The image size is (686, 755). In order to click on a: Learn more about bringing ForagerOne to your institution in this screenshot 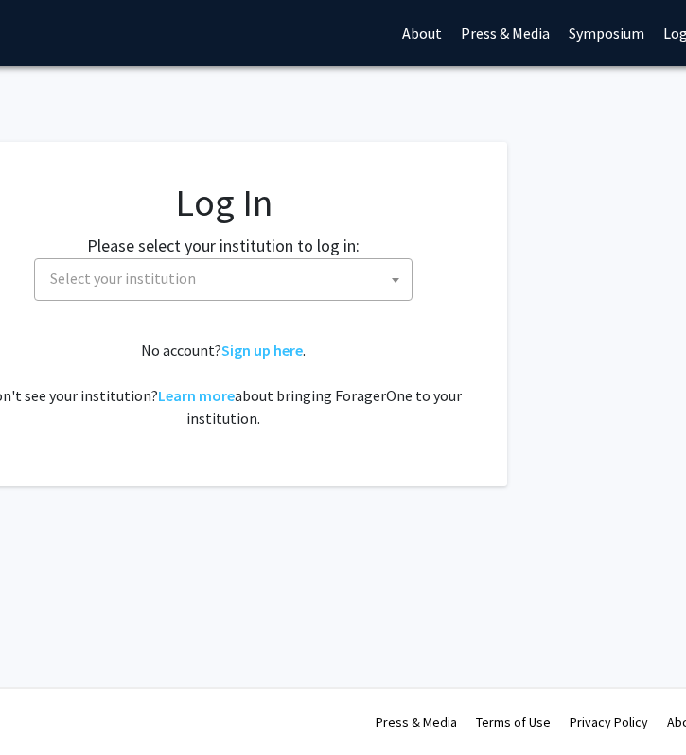, I will do `click(196, 396)`.